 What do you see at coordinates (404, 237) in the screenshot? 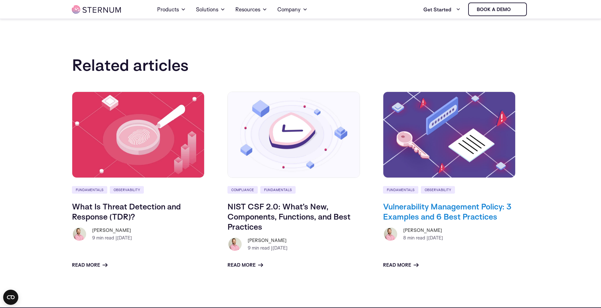
I see `span: 8` at bounding box center [404, 237].